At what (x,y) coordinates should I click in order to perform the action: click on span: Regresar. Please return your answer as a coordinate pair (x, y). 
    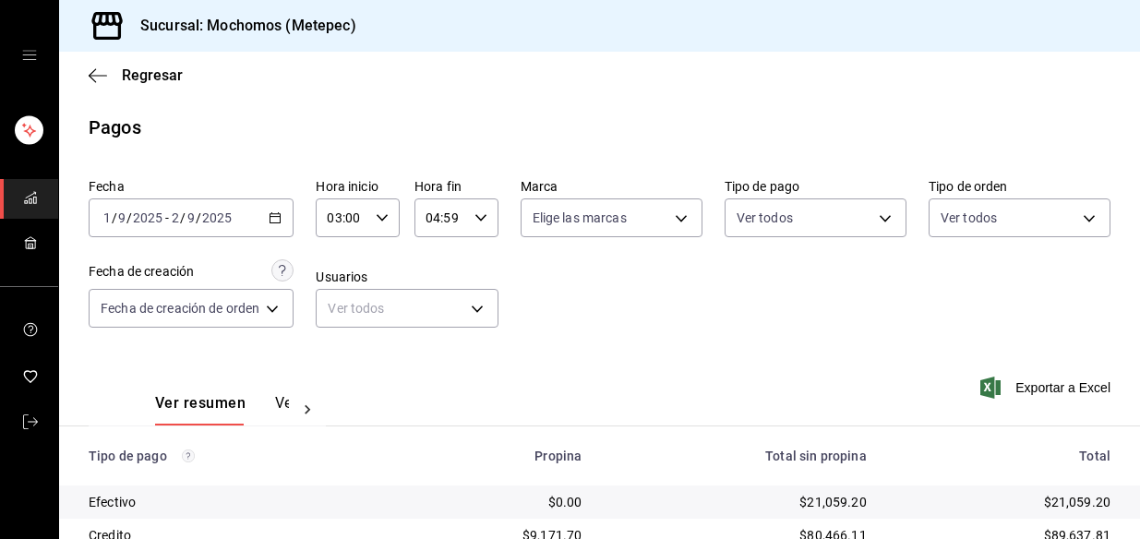
    Looking at the image, I should click on (152, 75).